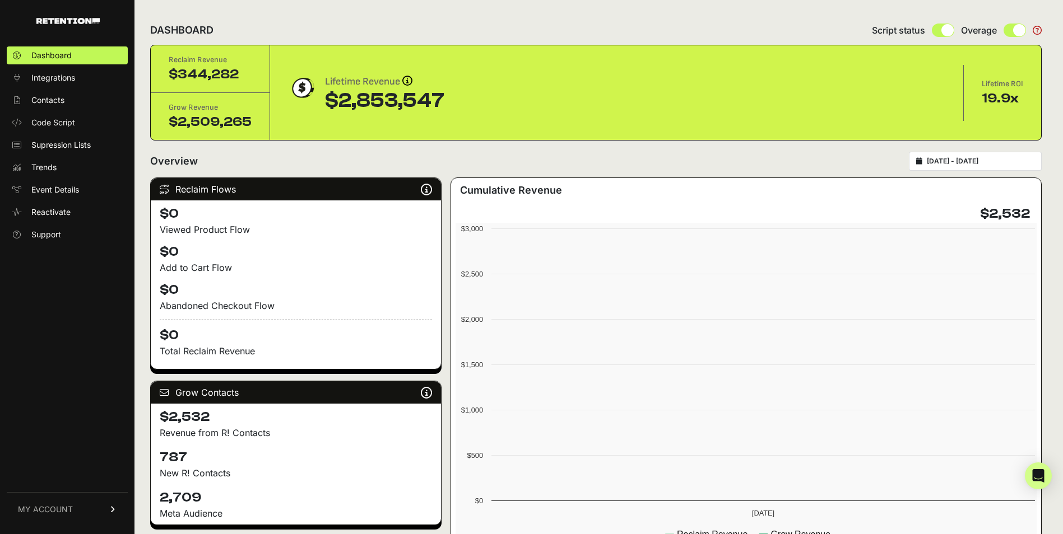 The image size is (1063, 534). What do you see at coordinates (296, 473) in the screenshot?
I see `p: New R! Contacts` at bounding box center [296, 473].